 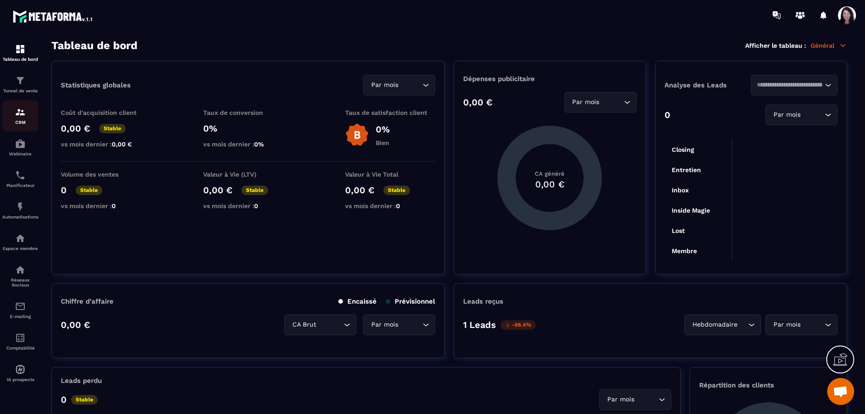 I want to click on a: automationsautomationsEspace membre, so click(x=20, y=242).